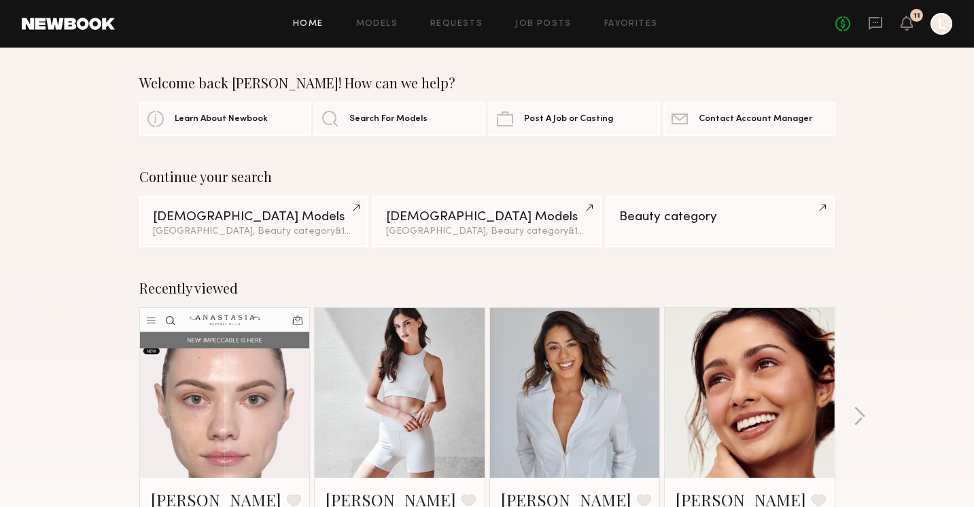 This screenshot has width=974, height=507. I want to click on a: L, so click(941, 24).